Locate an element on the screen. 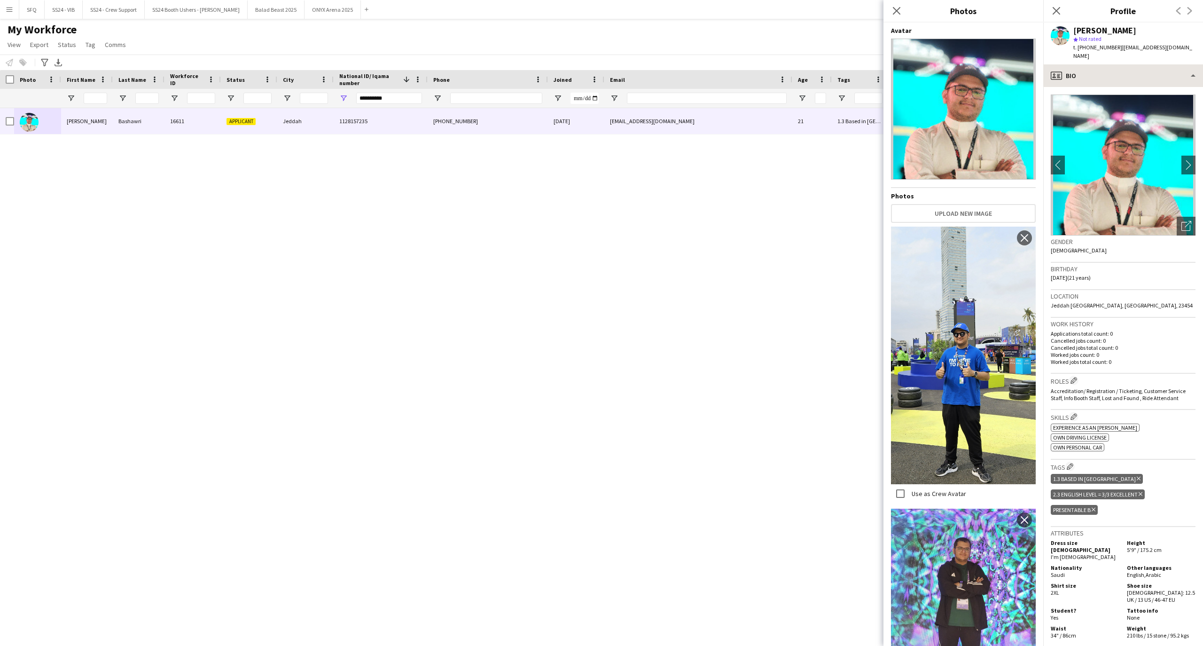  input: National ID/ Iqama number Filter Input is located at coordinates (389, 98).